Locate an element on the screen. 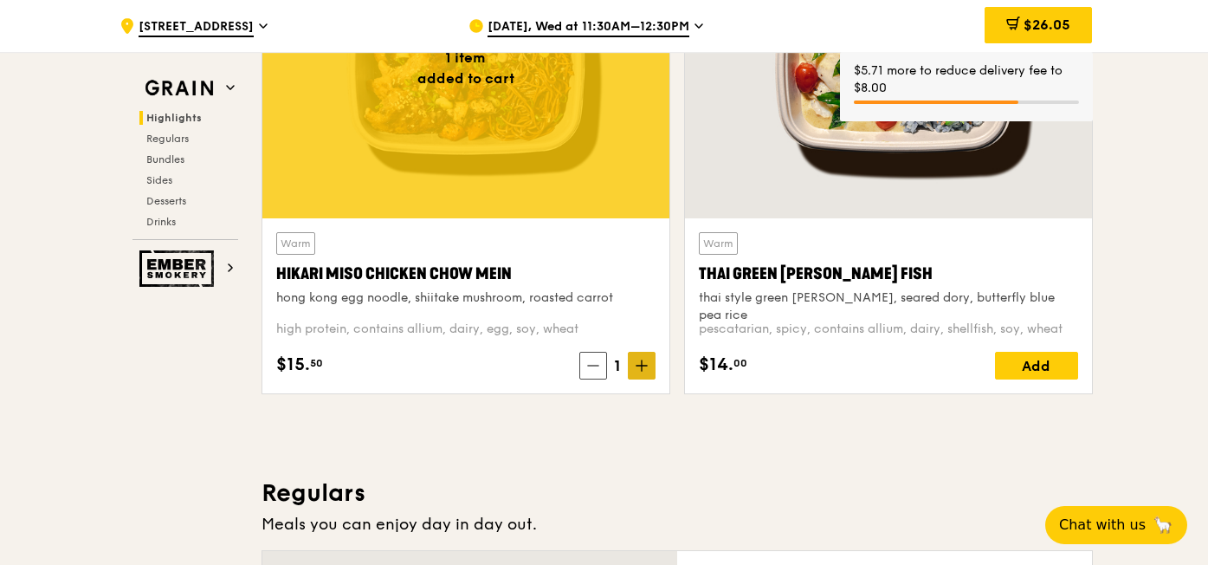 The width and height of the screenshot is (1208, 565). img: Grain web logo is located at coordinates (179, 88).